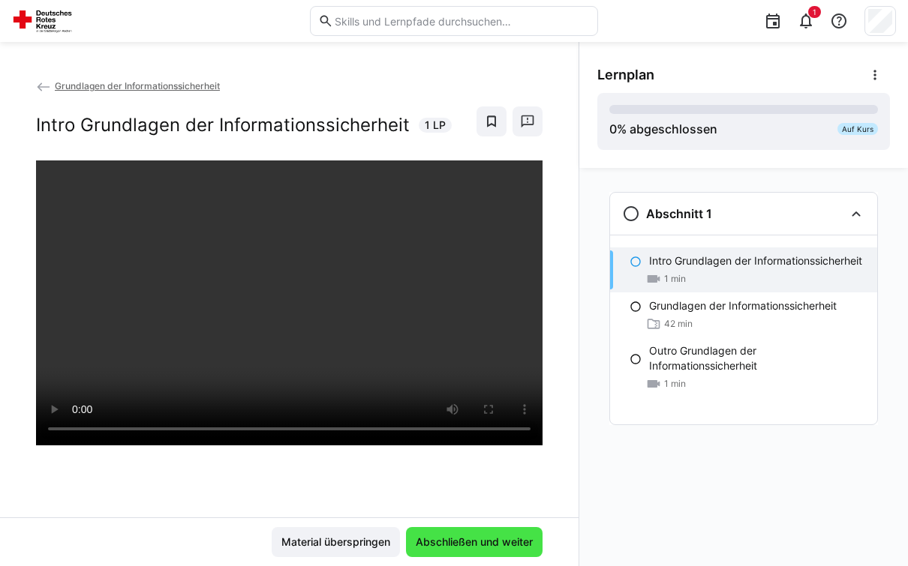 The width and height of the screenshot is (908, 566). I want to click on span: Abschließen und weiter, so click(474, 542).